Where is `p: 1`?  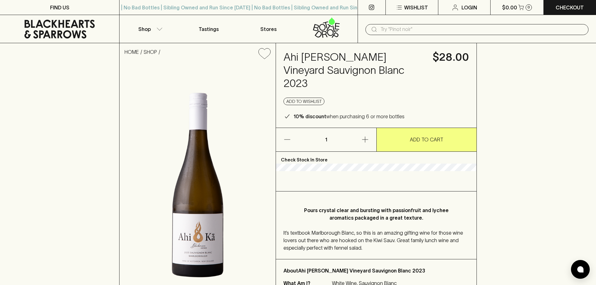 p: 1 is located at coordinates (326, 140).